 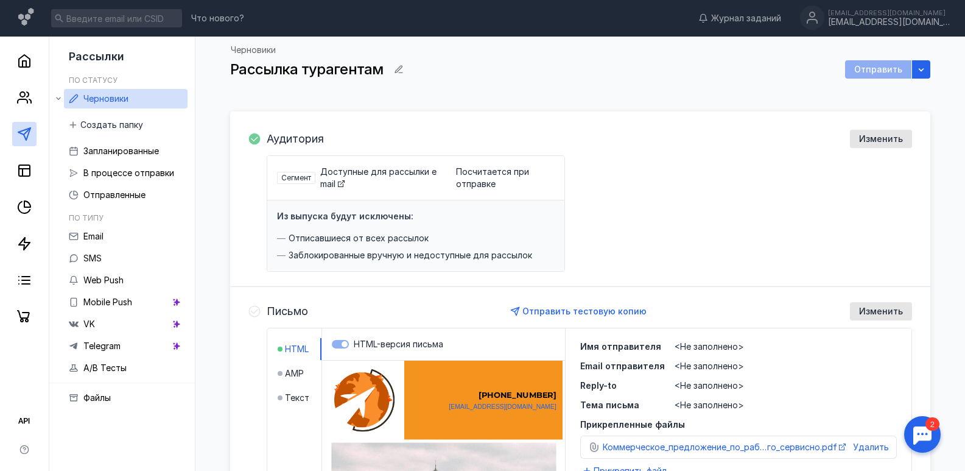 I want to click on span: Журнал заданий, so click(x=746, y=18).